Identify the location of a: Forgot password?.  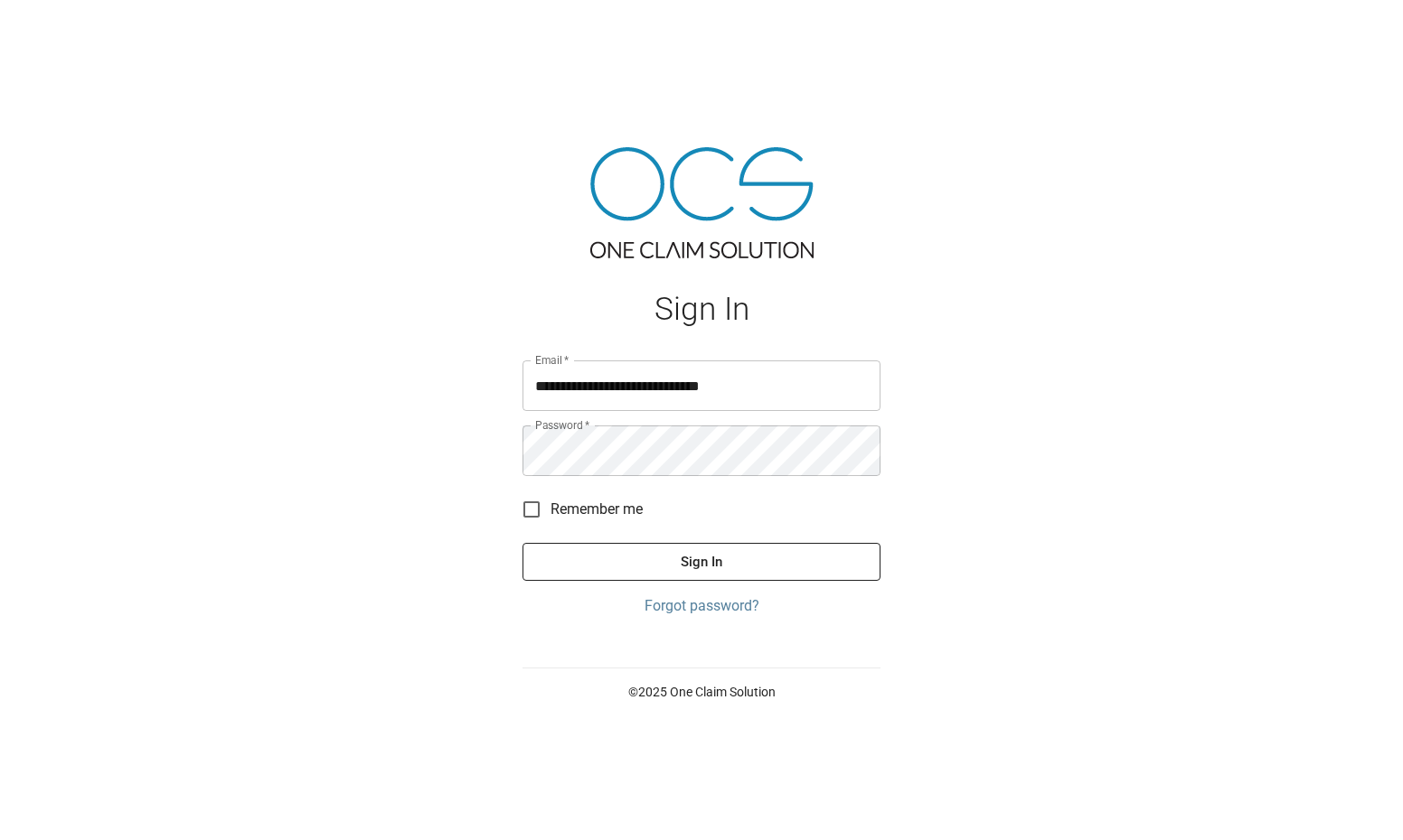
(701, 606).